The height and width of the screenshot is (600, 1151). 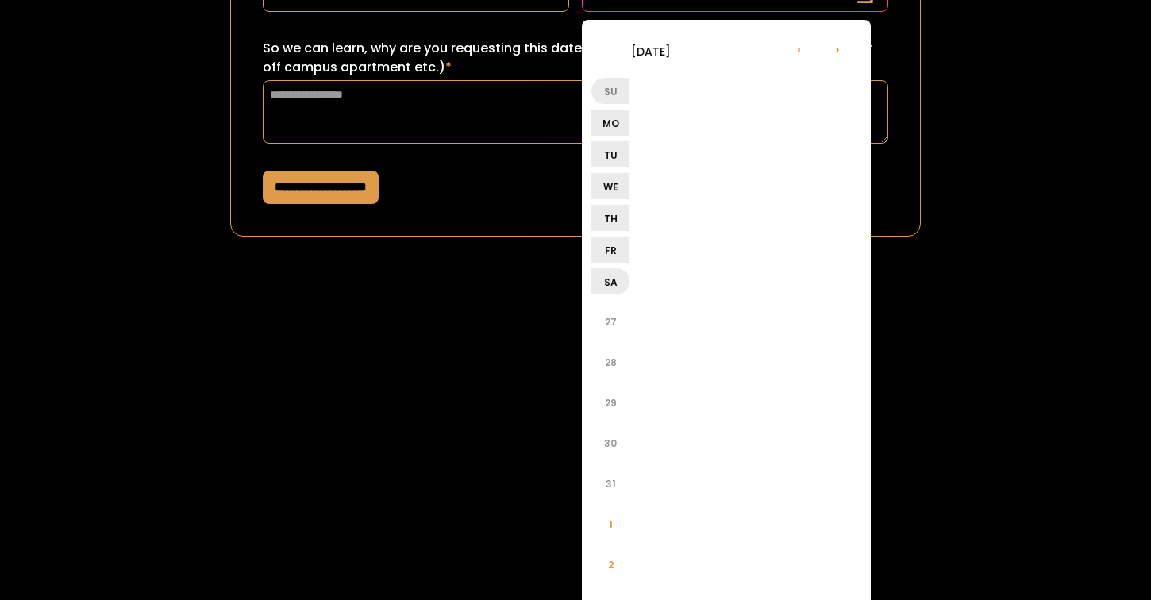 What do you see at coordinates (611, 565) in the screenshot?
I see `li: 2` at bounding box center [611, 565].